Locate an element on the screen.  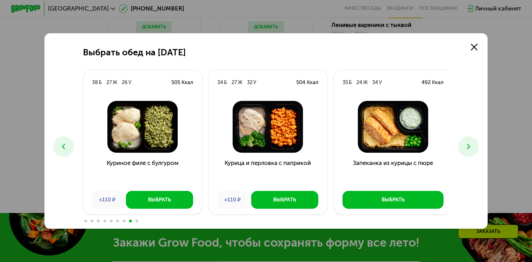
div: 32 is located at coordinates (250, 82).